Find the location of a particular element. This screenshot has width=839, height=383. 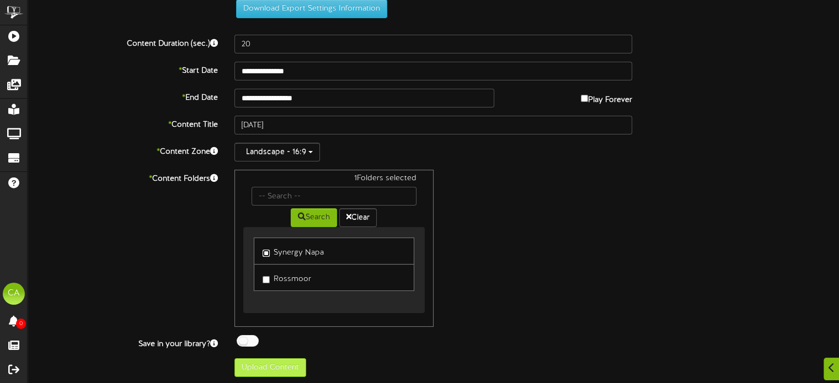

div: CA is located at coordinates (14, 294).